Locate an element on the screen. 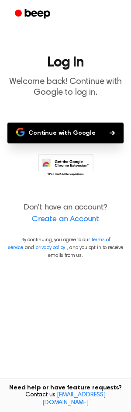 The height and width of the screenshot is (412, 131). button: Continue with Google is located at coordinates (65, 133).